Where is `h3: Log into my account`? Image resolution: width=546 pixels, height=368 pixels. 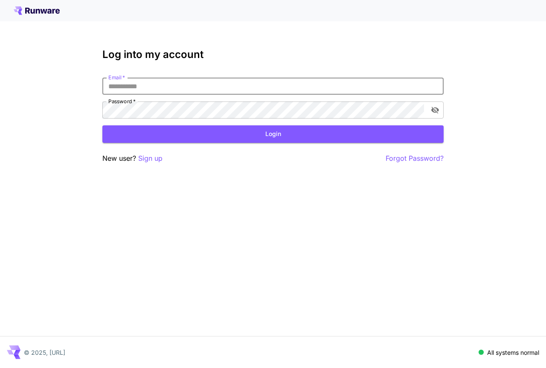 h3: Log into my account is located at coordinates (273, 55).